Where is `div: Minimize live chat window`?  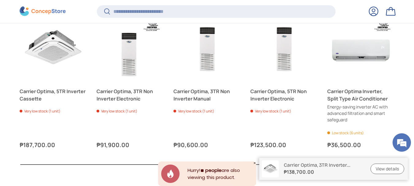 div: Minimize live chat window is located at coordinates (108, 10).